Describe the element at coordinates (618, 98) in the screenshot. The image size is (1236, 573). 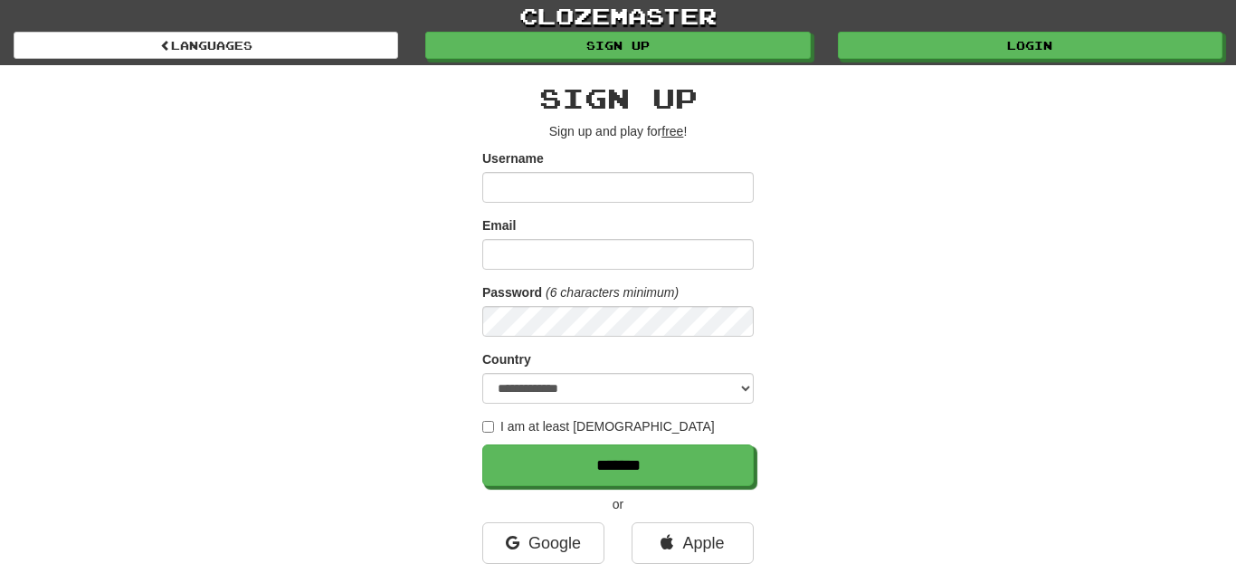
I see `h2: Sign up` at that location.